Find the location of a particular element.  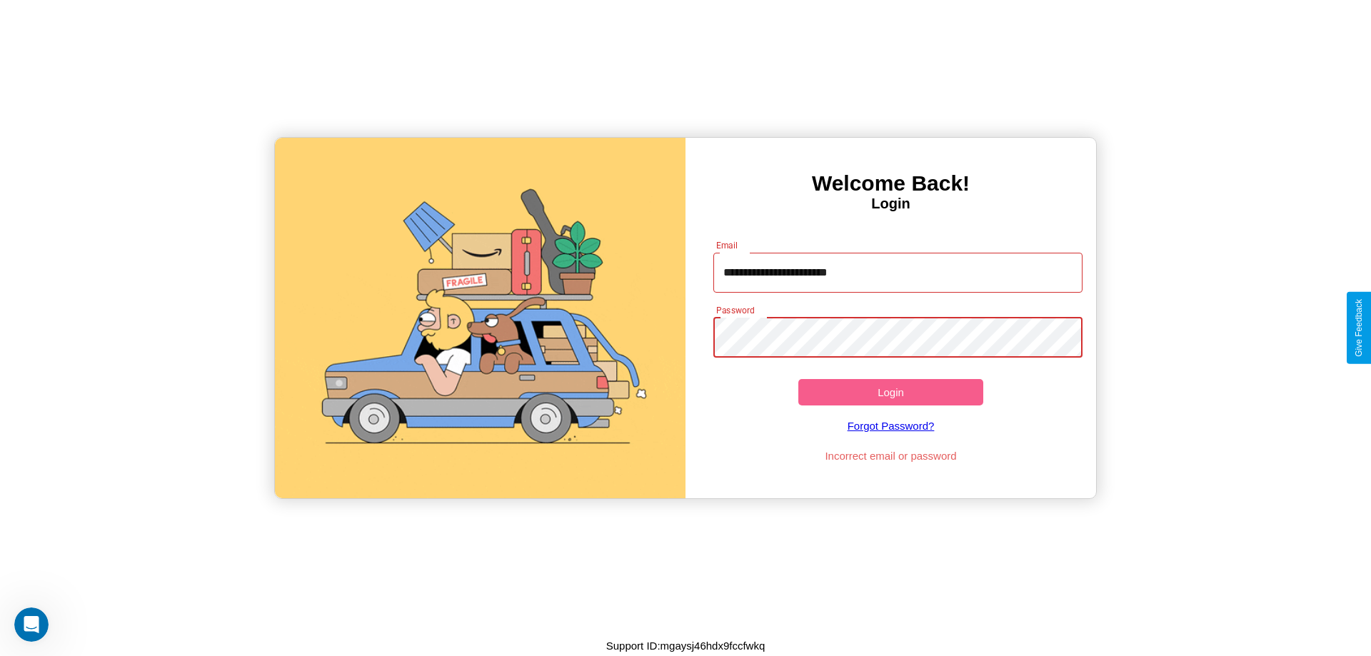

a: Forgot Password? is located at coordinates (891, 426).